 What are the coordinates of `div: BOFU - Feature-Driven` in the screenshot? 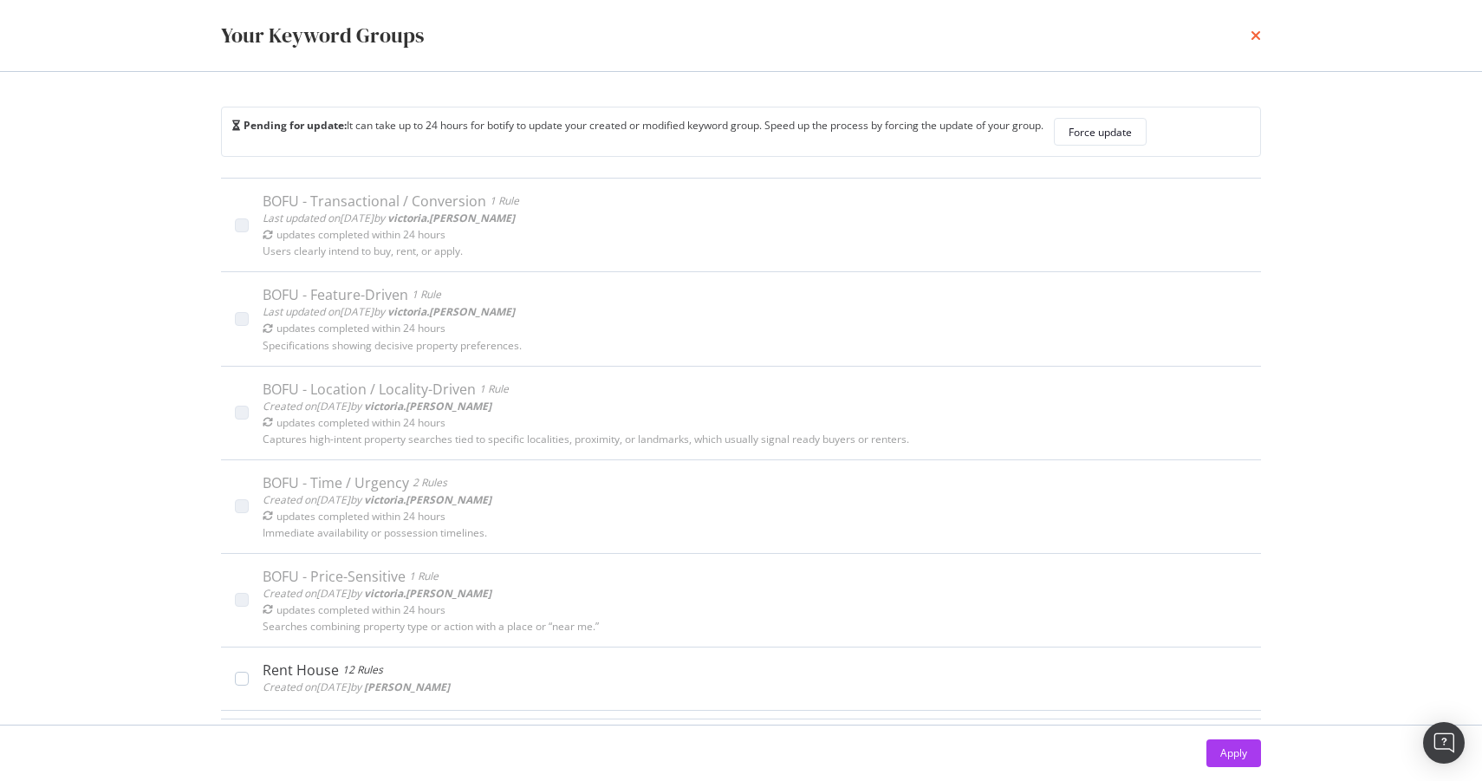 It's located at (335, 295).